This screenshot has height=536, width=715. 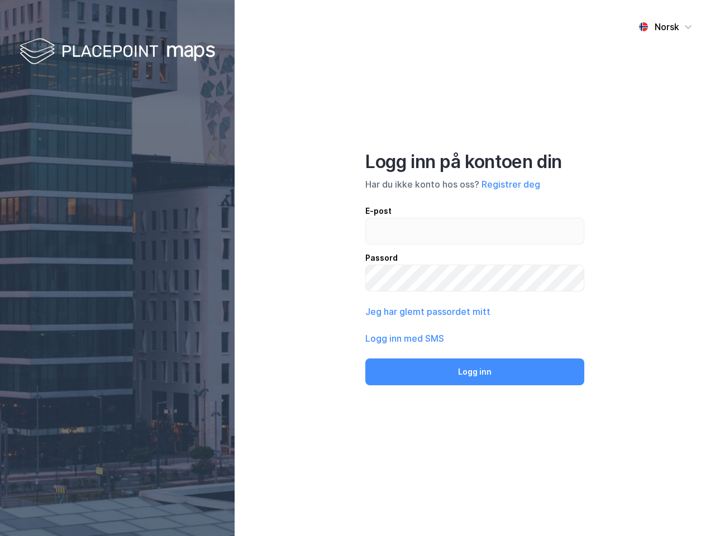 What do you see at coordinates (428, 312) in the screenshot?
I see `button: Jeg har glemt passordet mitt` at bounding box center [428, 312].